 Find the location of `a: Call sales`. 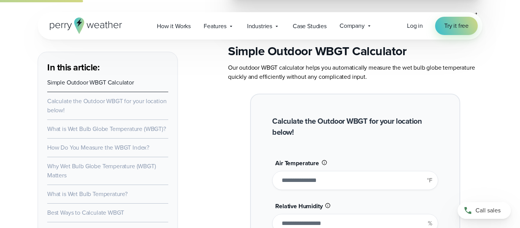

a: Call sales is located at coordinates (484, 210).